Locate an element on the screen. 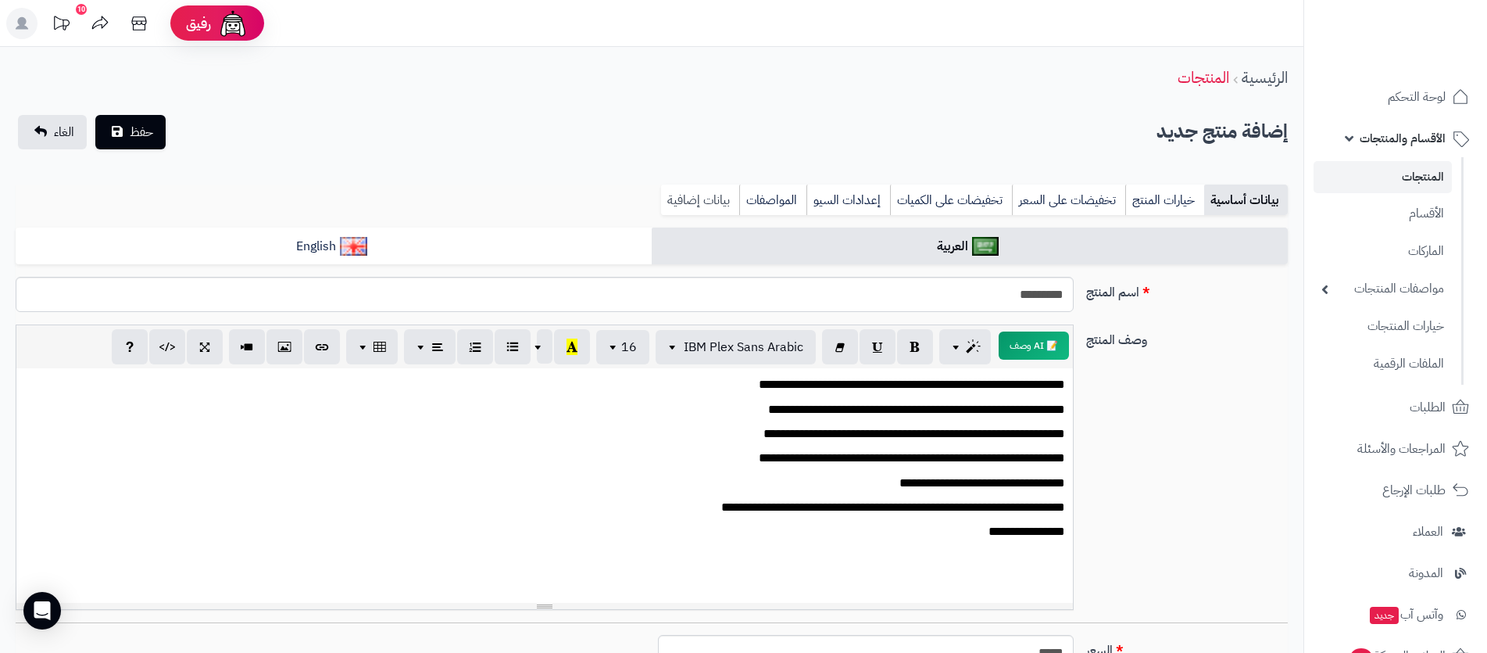  label: اسم المنتج is located at coordinates (1187, 289).